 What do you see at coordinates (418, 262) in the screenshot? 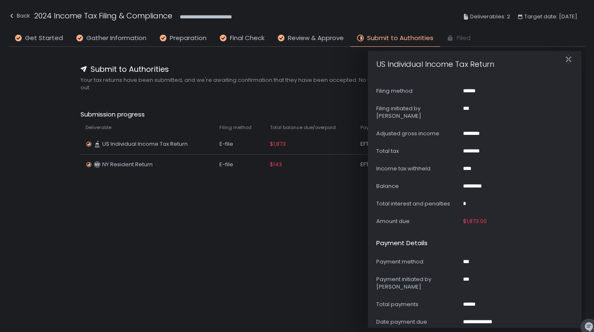
I see `div: Payment method` at bounding box center [418, 262].